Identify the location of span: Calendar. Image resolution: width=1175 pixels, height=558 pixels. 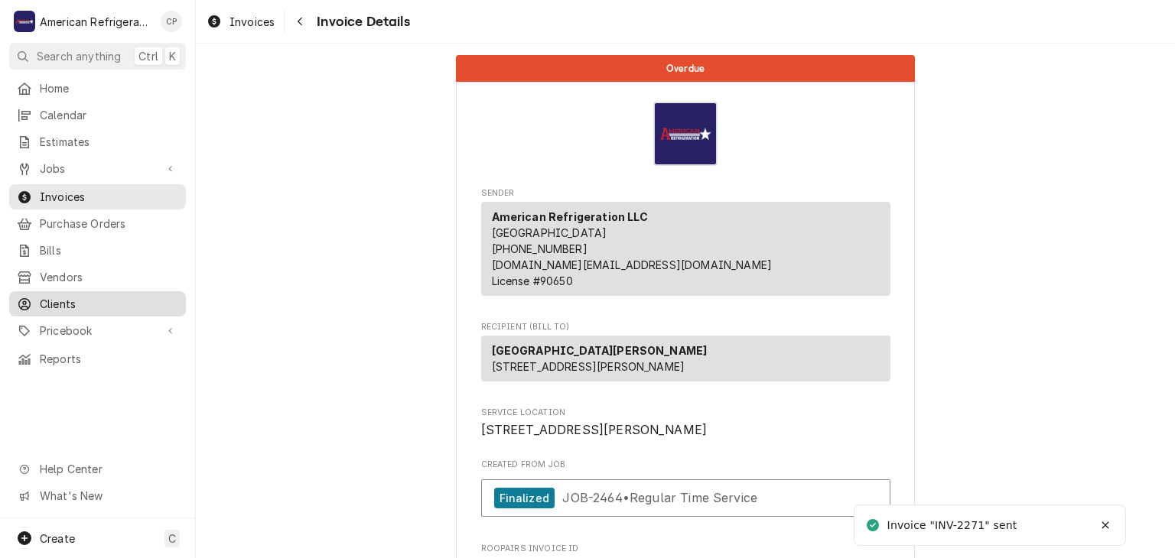
(109, 115).